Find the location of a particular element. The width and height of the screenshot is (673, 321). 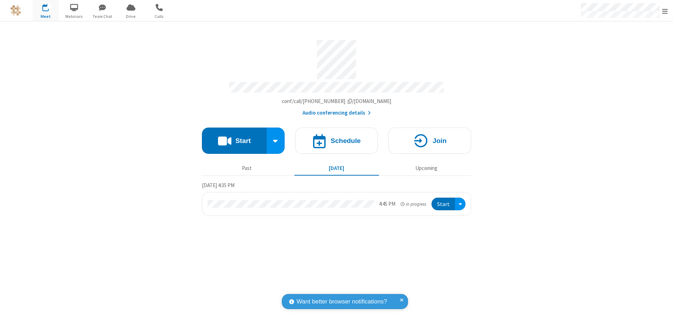

button: Upcoming is located at coordinates (426, 168).